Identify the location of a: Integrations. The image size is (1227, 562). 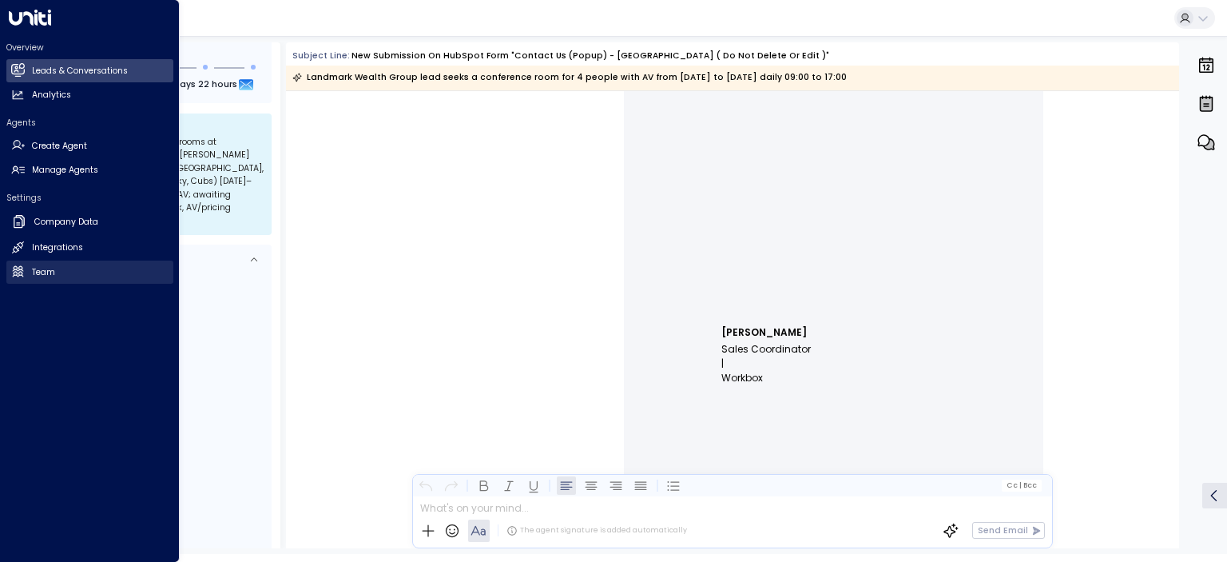
(89, 248).